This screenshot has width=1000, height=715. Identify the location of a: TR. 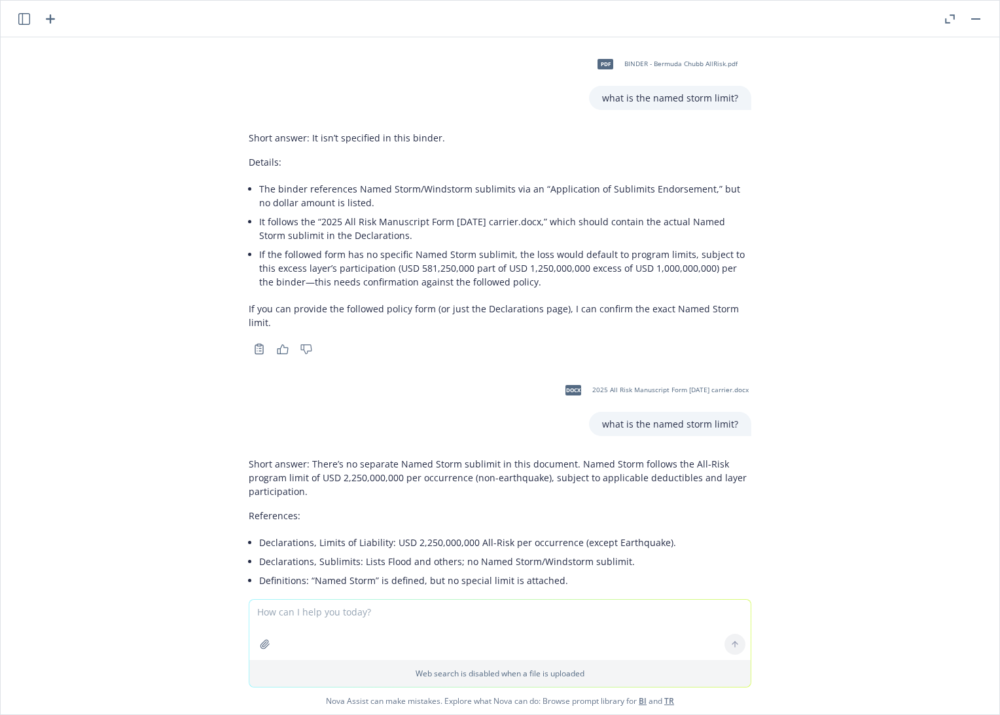
(669, 700).